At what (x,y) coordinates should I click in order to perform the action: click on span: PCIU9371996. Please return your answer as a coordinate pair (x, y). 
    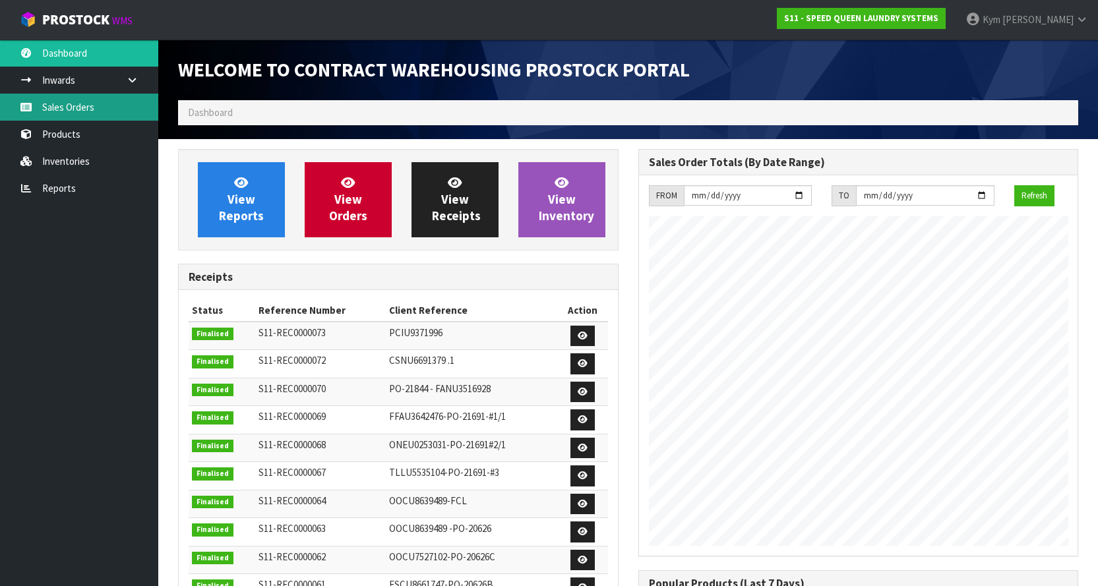
    Looking at the image, I should click on (415, 332).